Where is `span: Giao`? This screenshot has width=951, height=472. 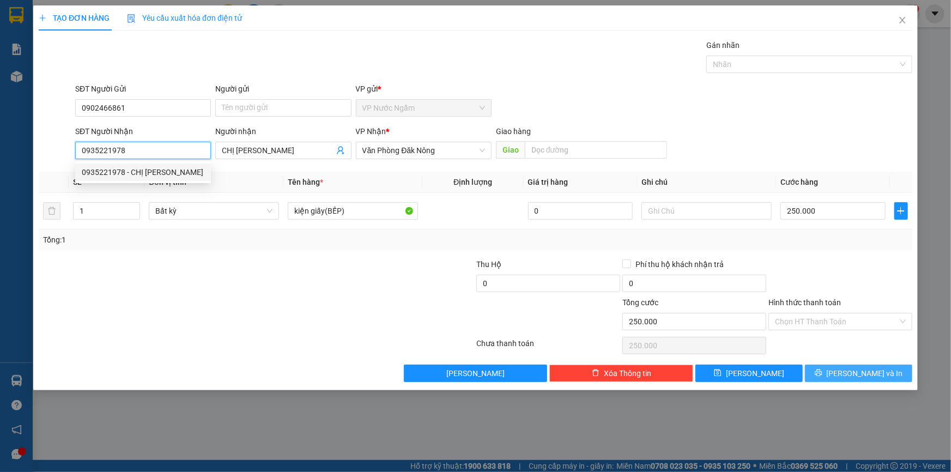 span: Giao is located at coordinates (510, 150).